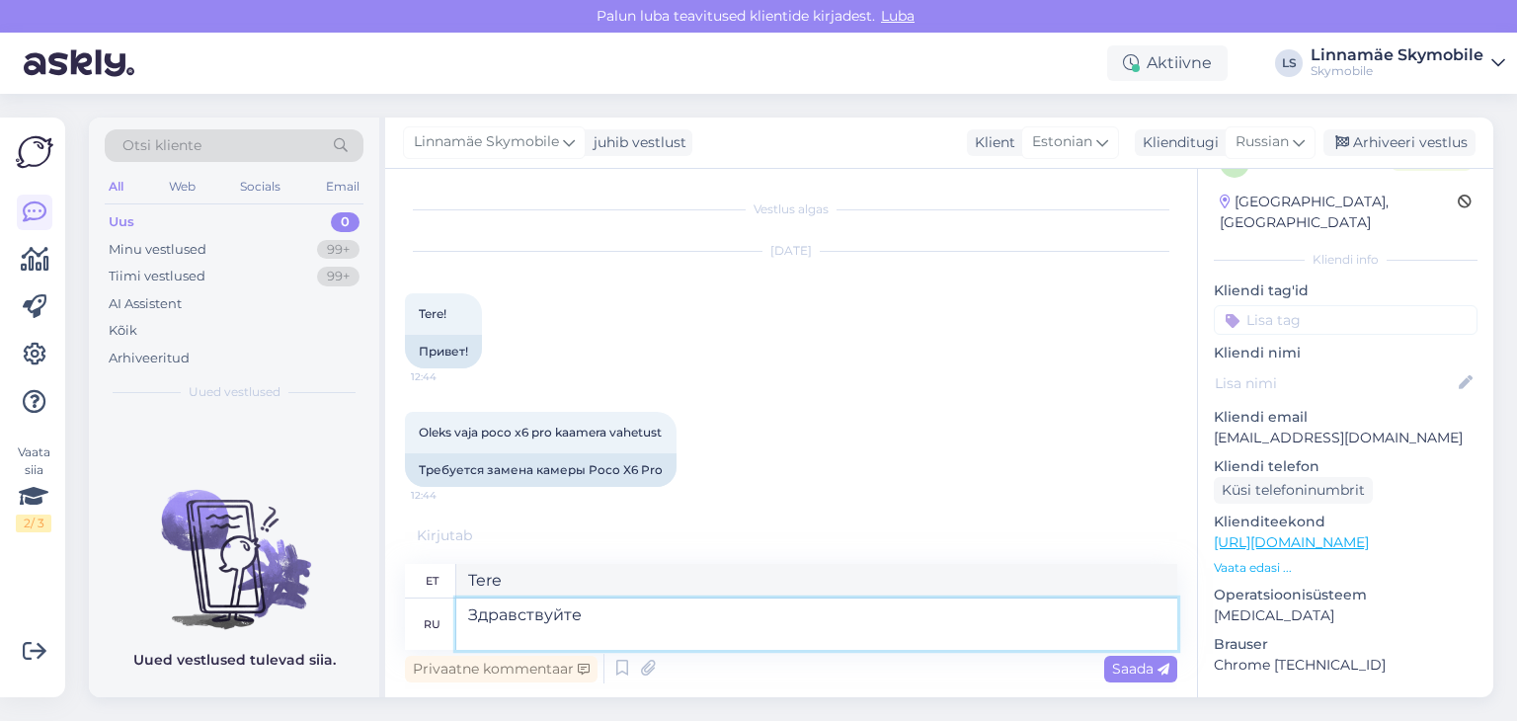  Describe the element at coordinates (443, 352) in the screenshot. I see `div: Привет!` at that location.